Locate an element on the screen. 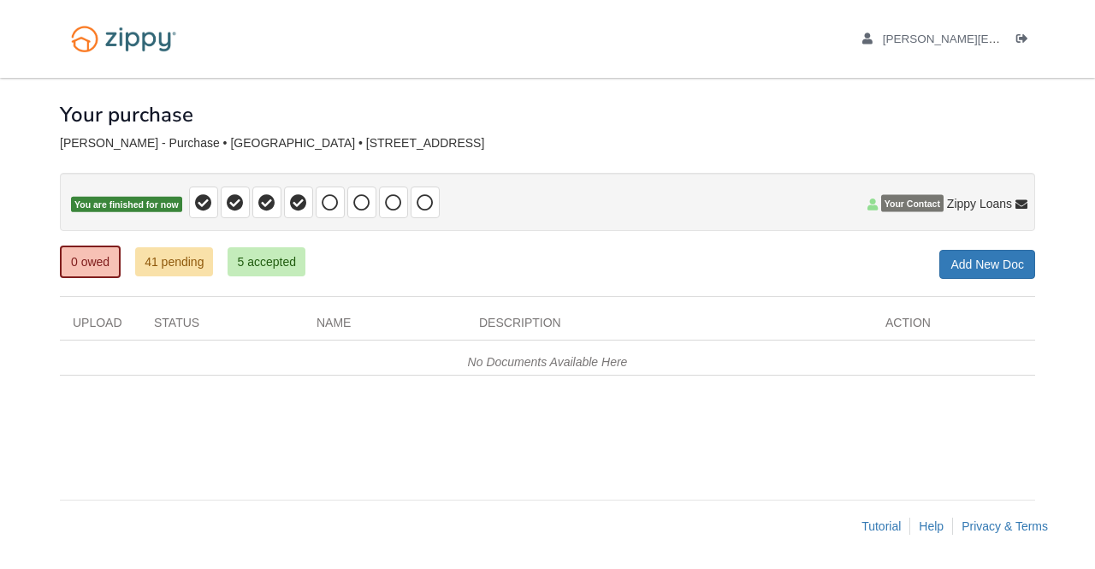 The height and width of the screenshot is (569, 1095). a: 41 pending is located at coordinates (174, 262).